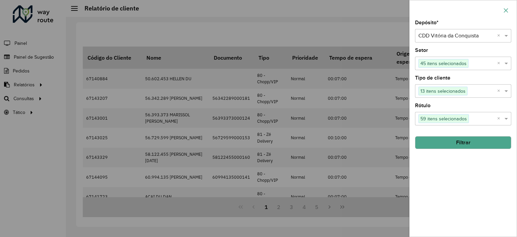 Image resolution: width=517 pixels, height=237 pixels. What do you see at coordinates (464, 143) in the screenshot?
I see `button: Filtrar` at bounding box center [464, 143].